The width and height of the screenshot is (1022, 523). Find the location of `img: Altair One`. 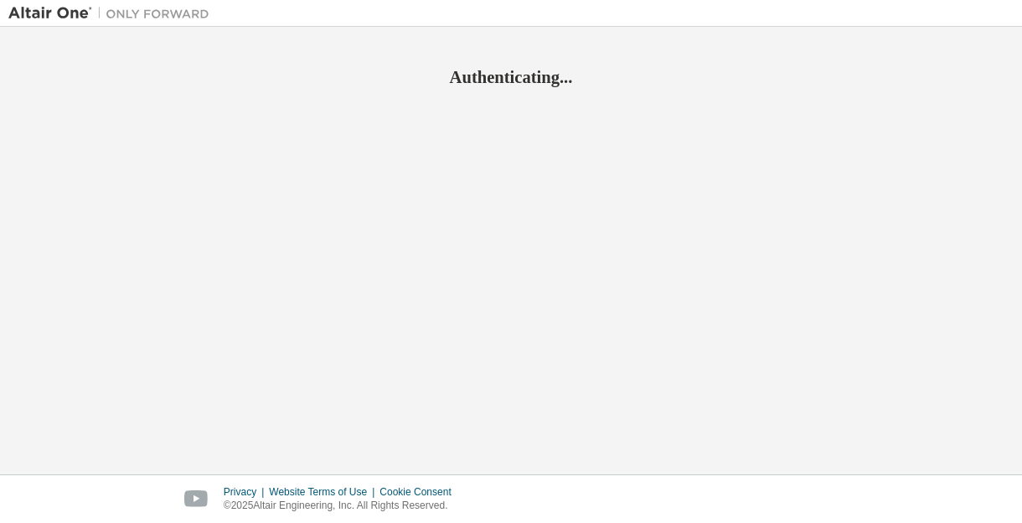

img: Altair One is located at coordinates (113, 13).